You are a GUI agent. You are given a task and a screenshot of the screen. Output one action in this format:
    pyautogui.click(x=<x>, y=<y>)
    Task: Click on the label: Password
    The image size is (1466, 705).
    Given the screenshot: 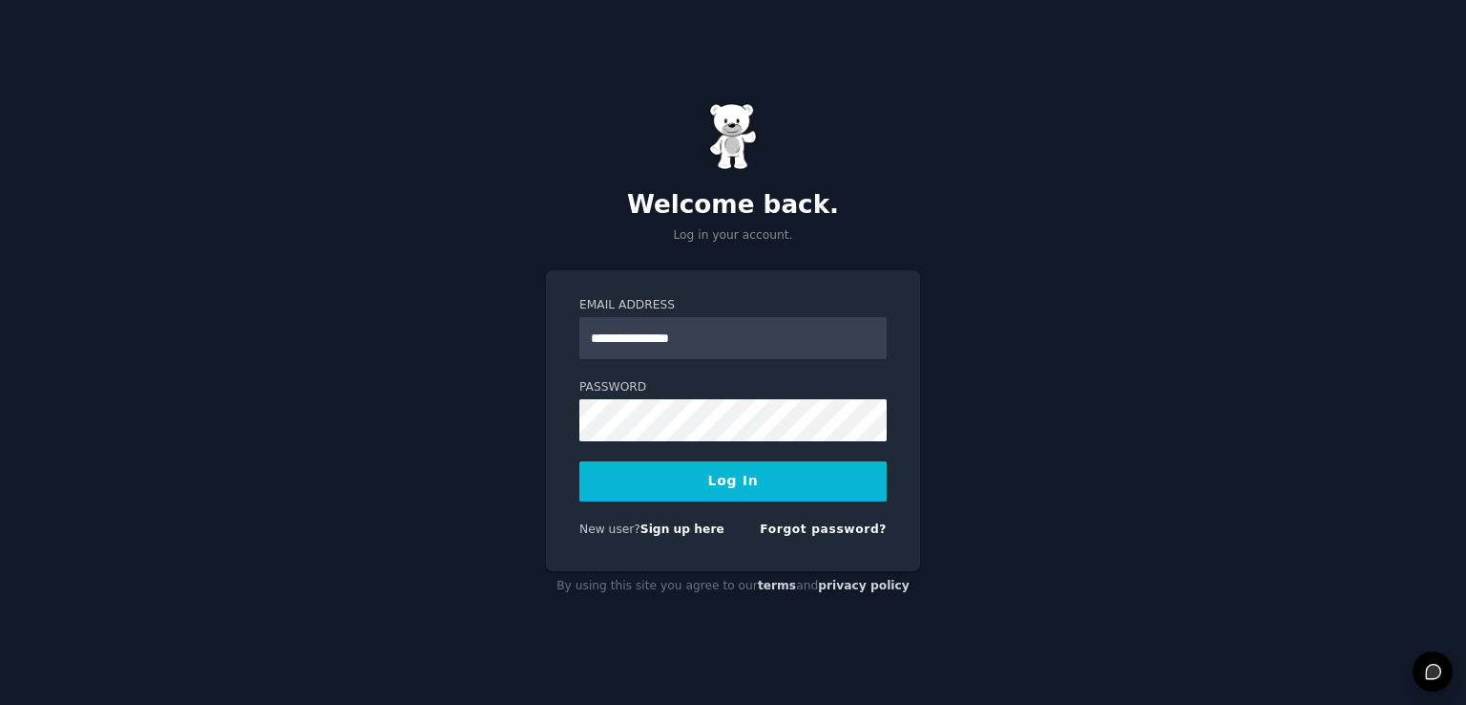 What is the action you would take?
    pyautogui.click(x=733, y=388)
    